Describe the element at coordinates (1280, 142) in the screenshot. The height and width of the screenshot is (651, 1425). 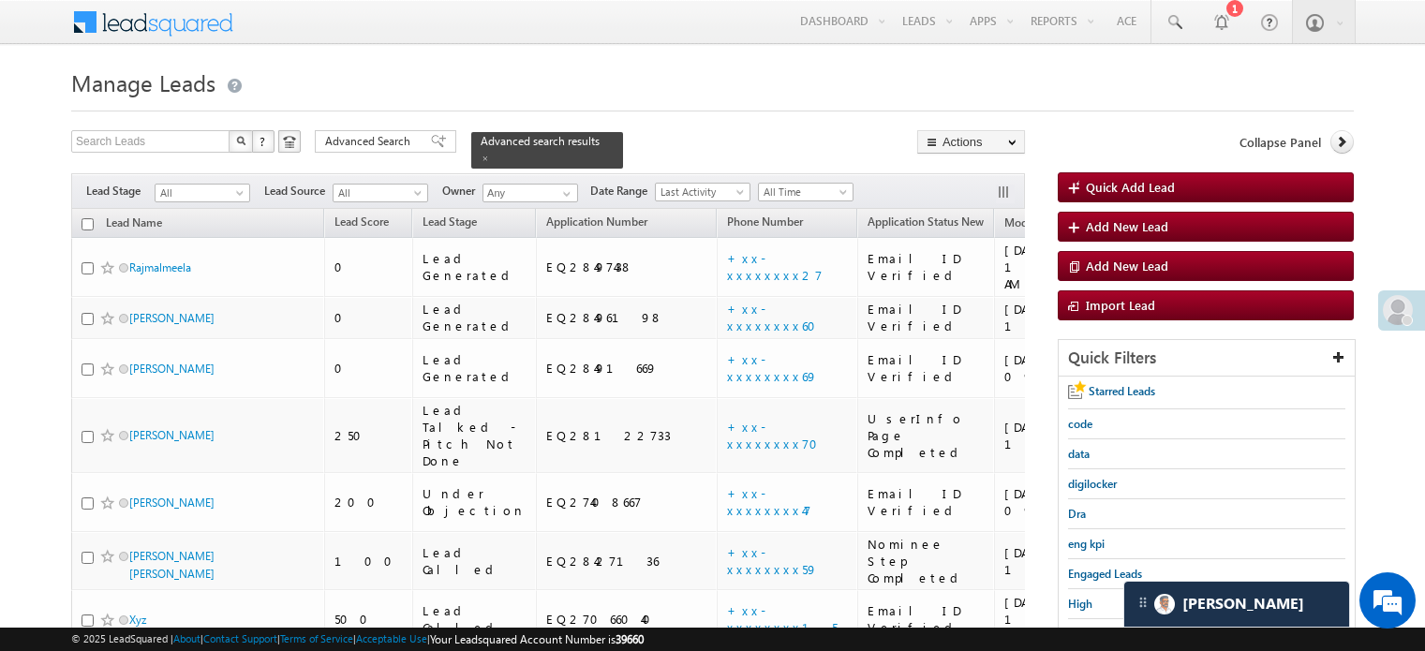
I see `span: Collapse Panel` at that location.